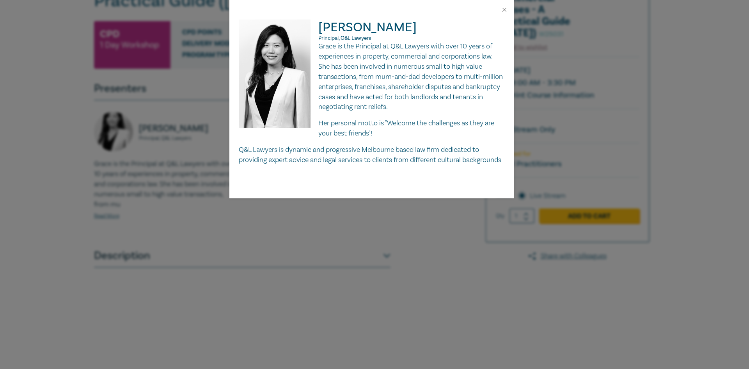 This screenshot has width=749, height=369. I want to click on span: Principal, Q&L Lawyers, so click(345, 38).